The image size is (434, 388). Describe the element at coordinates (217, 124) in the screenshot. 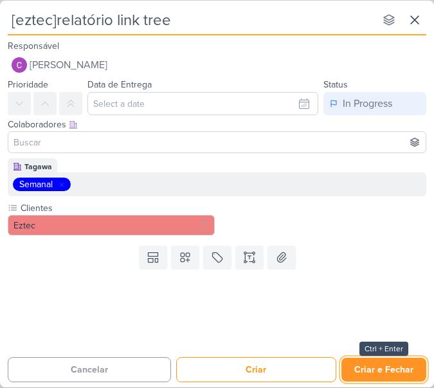

I see `div: Colaboradores` at that location.